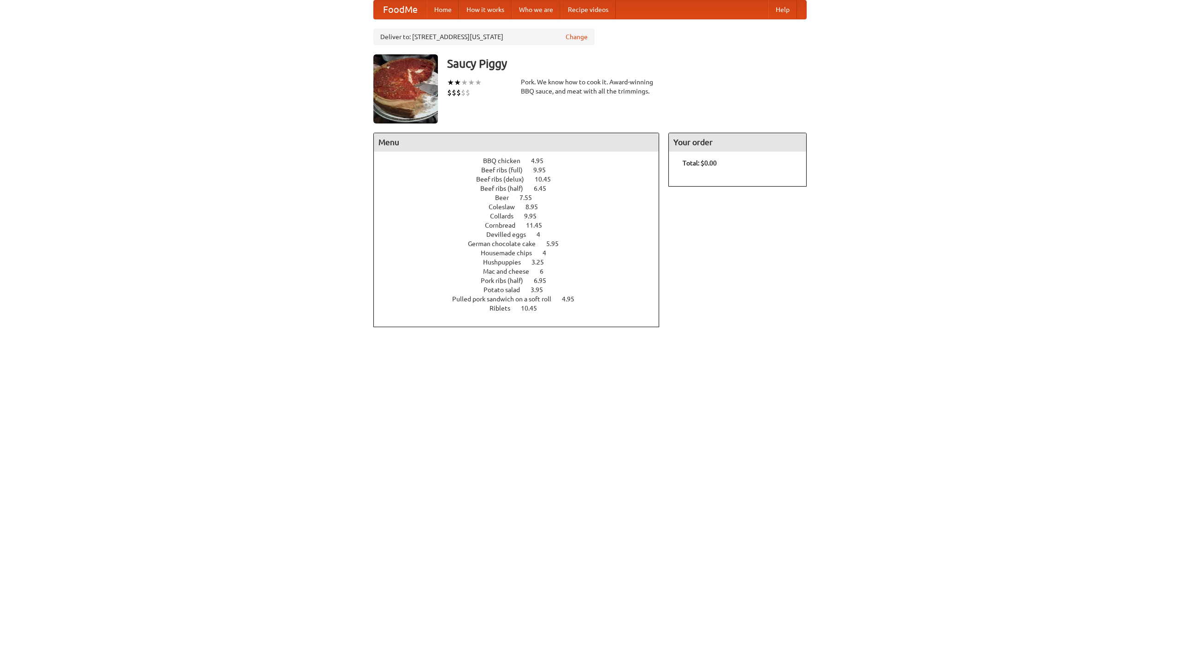 The width and height of the screenshot is (1180, 652). Describe the element at coordinates (538, 225) in the screenshot. I see `span: 11.45` at that location.